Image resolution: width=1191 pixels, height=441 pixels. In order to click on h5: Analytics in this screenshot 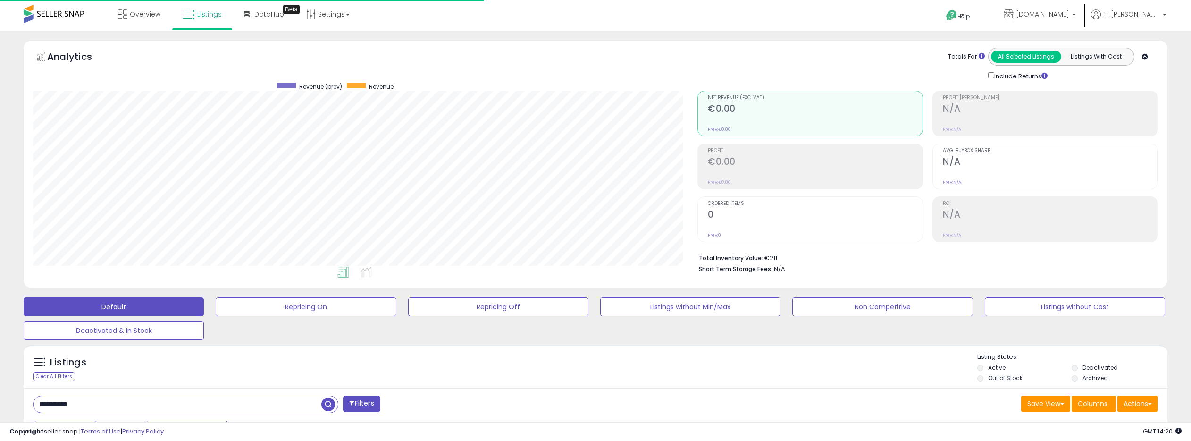, I will do `click(79, 58)`.